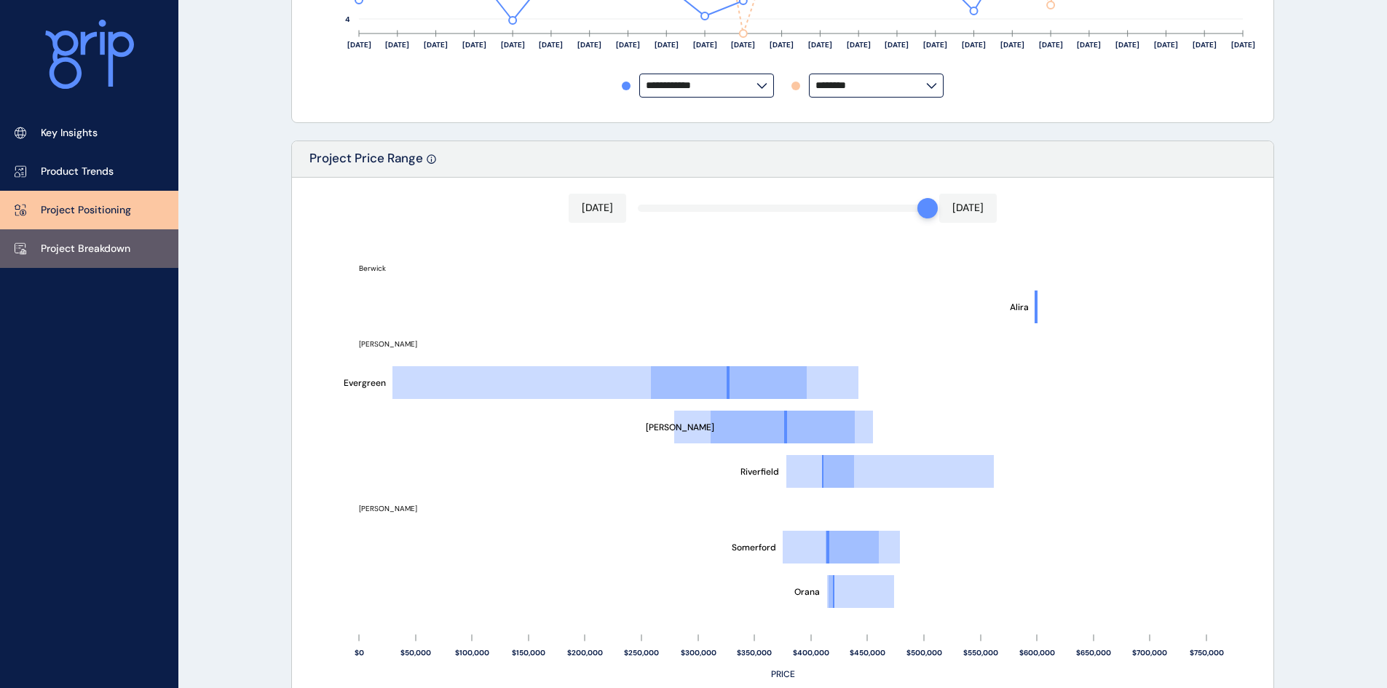 Image resolution: width=1387 pixels, height=688 pixels. What do you see at coordinates (1019, 307) in the screenshot?
I see `text: Alira` at bounding box center [1019, 307].